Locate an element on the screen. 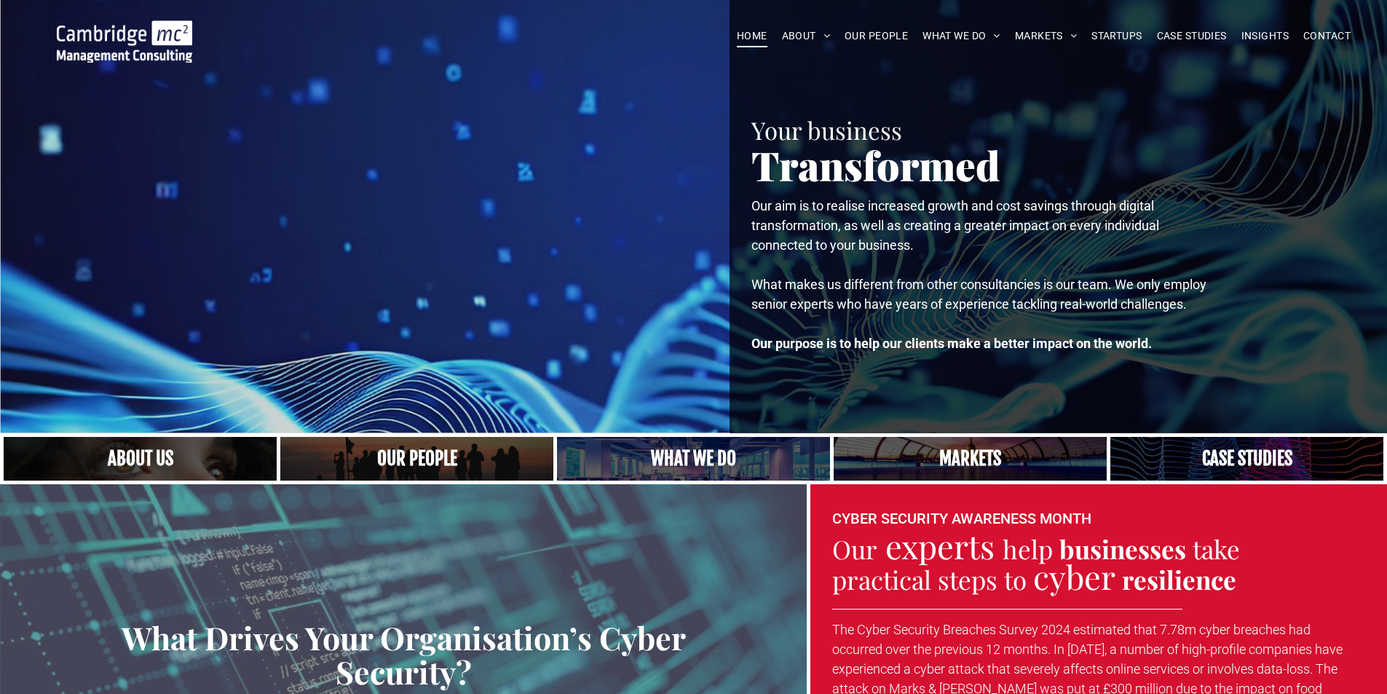  span: What makes us different from other consultancies is our team. We only employ senior experts who h... is located at coordinates (979, 294).